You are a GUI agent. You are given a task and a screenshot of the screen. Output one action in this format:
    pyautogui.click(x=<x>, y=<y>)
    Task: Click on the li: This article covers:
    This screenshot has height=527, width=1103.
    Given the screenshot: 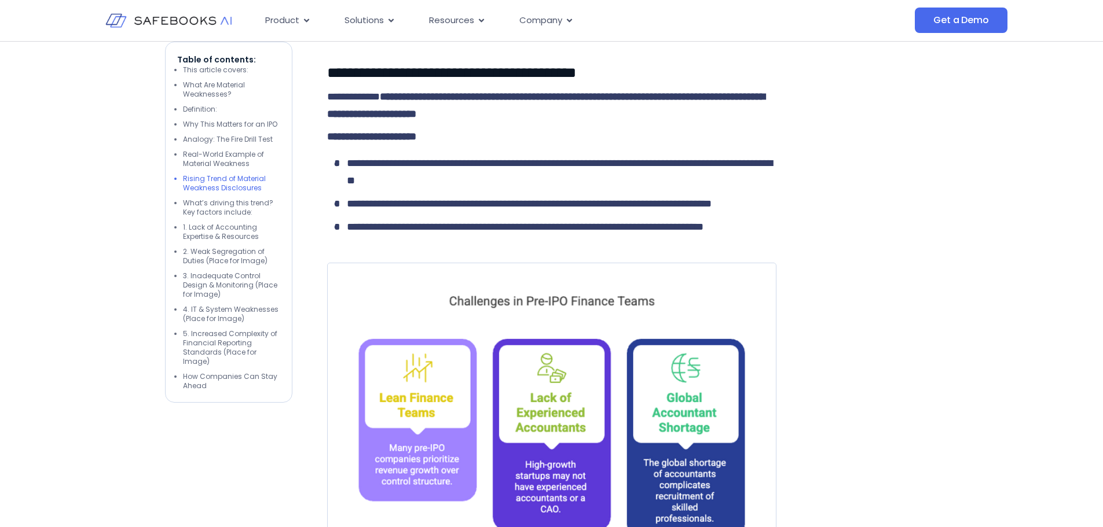 What is the action you would take?
    pyautogui.click(x=232, y=70)
    